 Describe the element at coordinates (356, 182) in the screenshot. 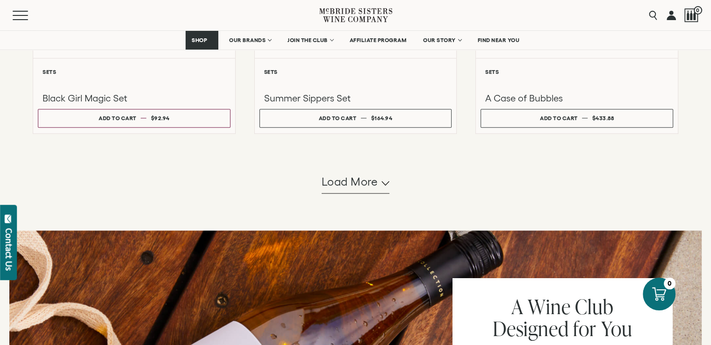

I see `button: Load more` at that location.